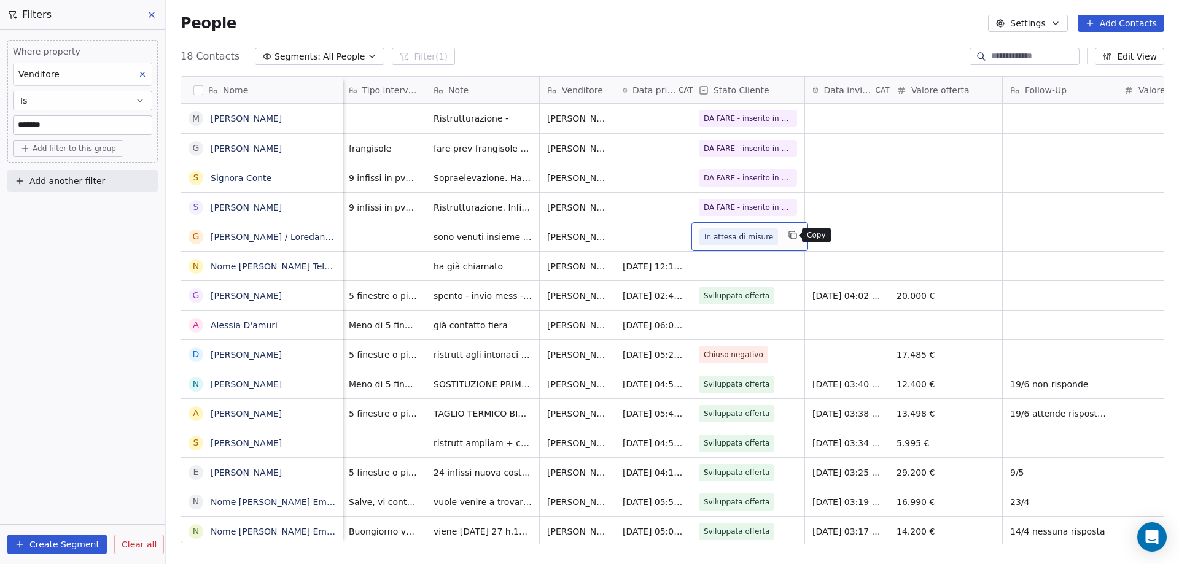  I want to click on span: TAGLIO TERMICO BIANCO 2 FINESTRE 63*132 VETRO SAT + CASSONETTO 6 PORTE FINESTRE 136*230 + CASSONE..., so click(483, 414).